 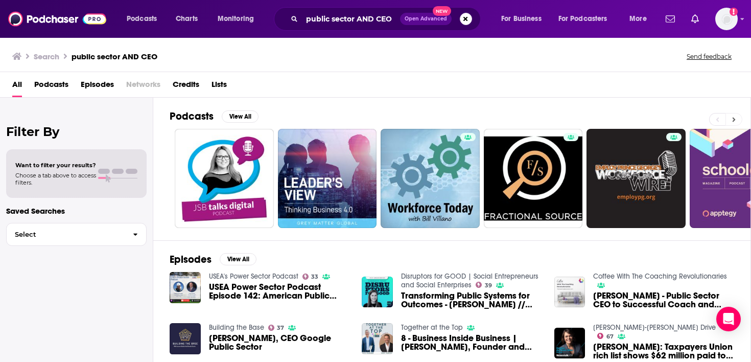 I want to click on span: Lists, so click(x=219, y=86).